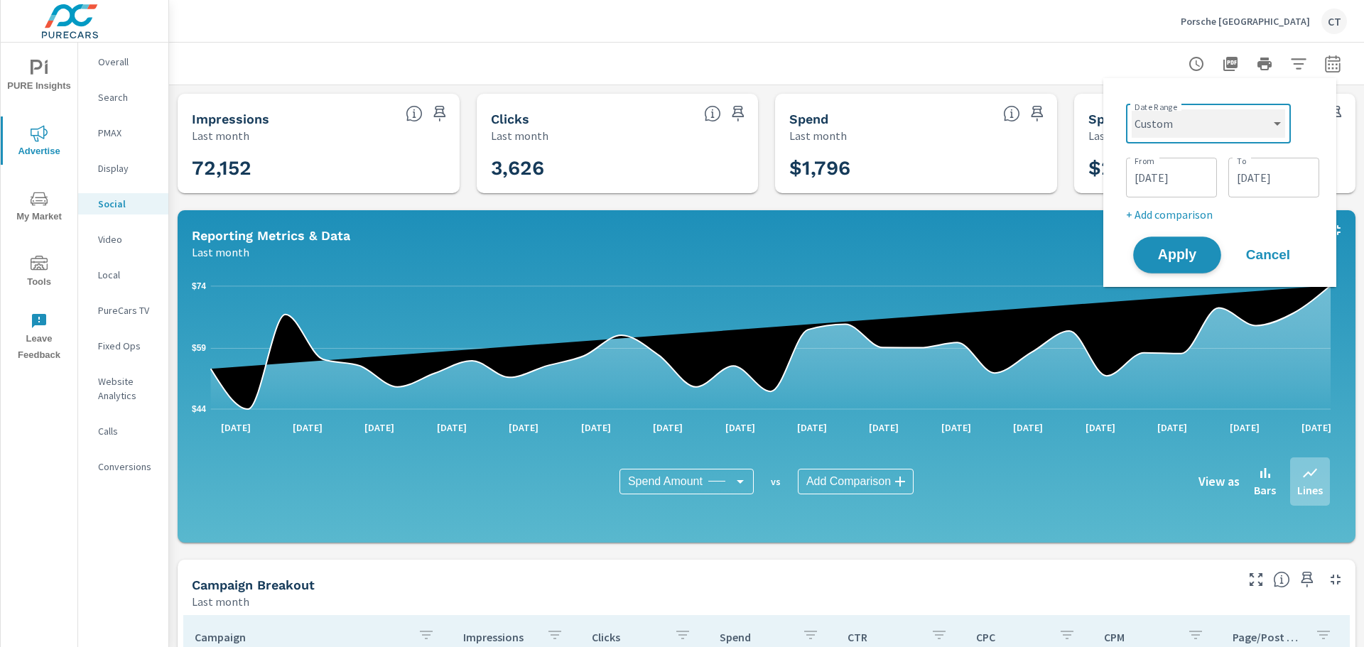 The width and height of the screenshot is (1364, 647). Describe the element at coordinates (39, 206) in the screenshot. I see `div: nav menu` at that location.